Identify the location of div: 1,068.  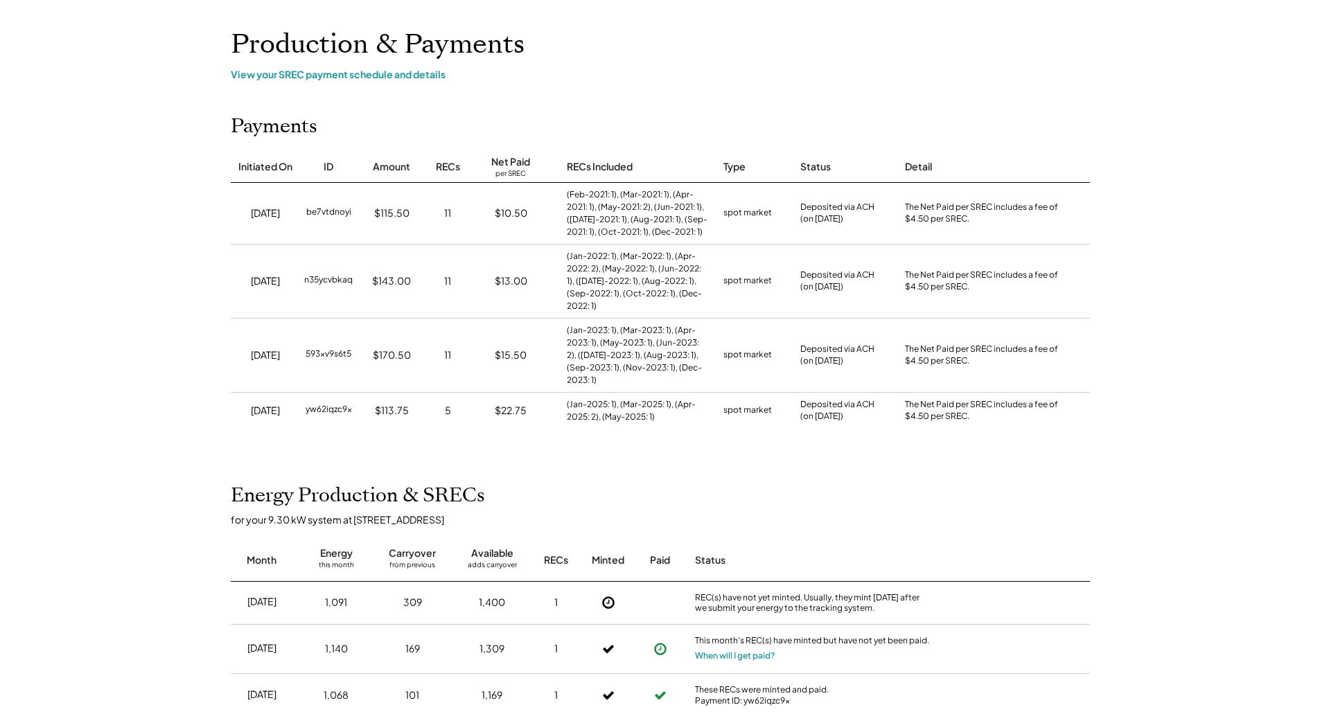
(336, 696).